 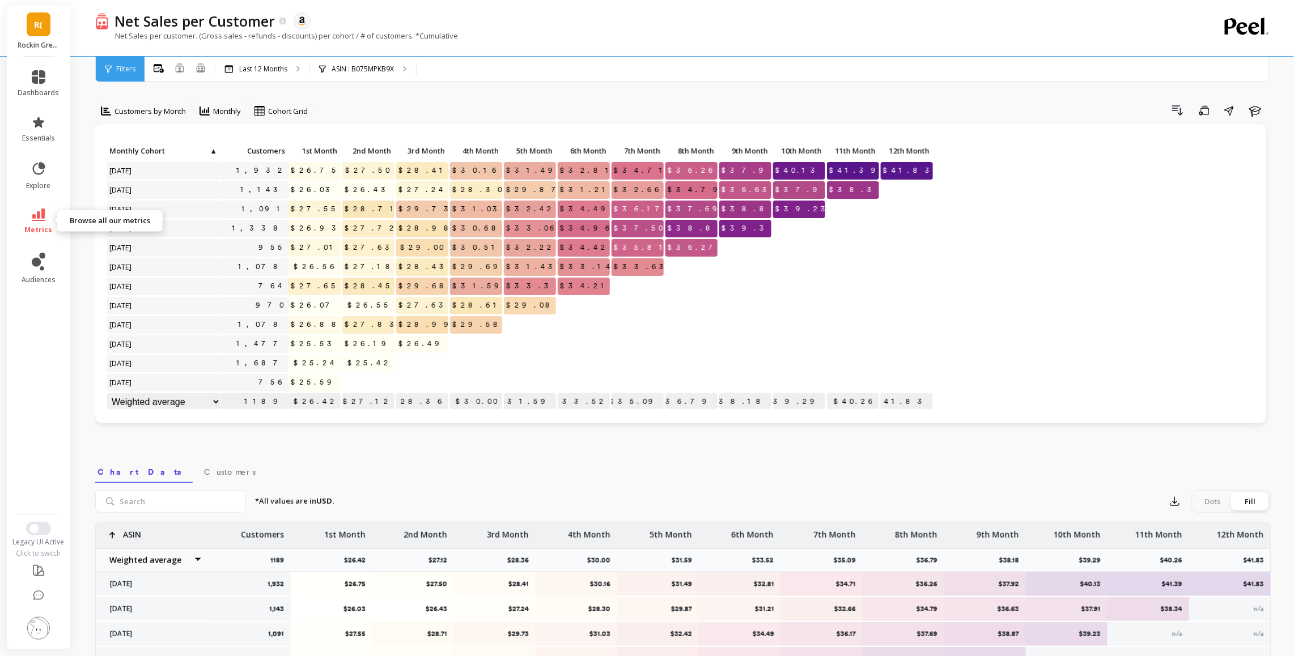 I want to click on span: $32.66, so click(x=638, y=190).